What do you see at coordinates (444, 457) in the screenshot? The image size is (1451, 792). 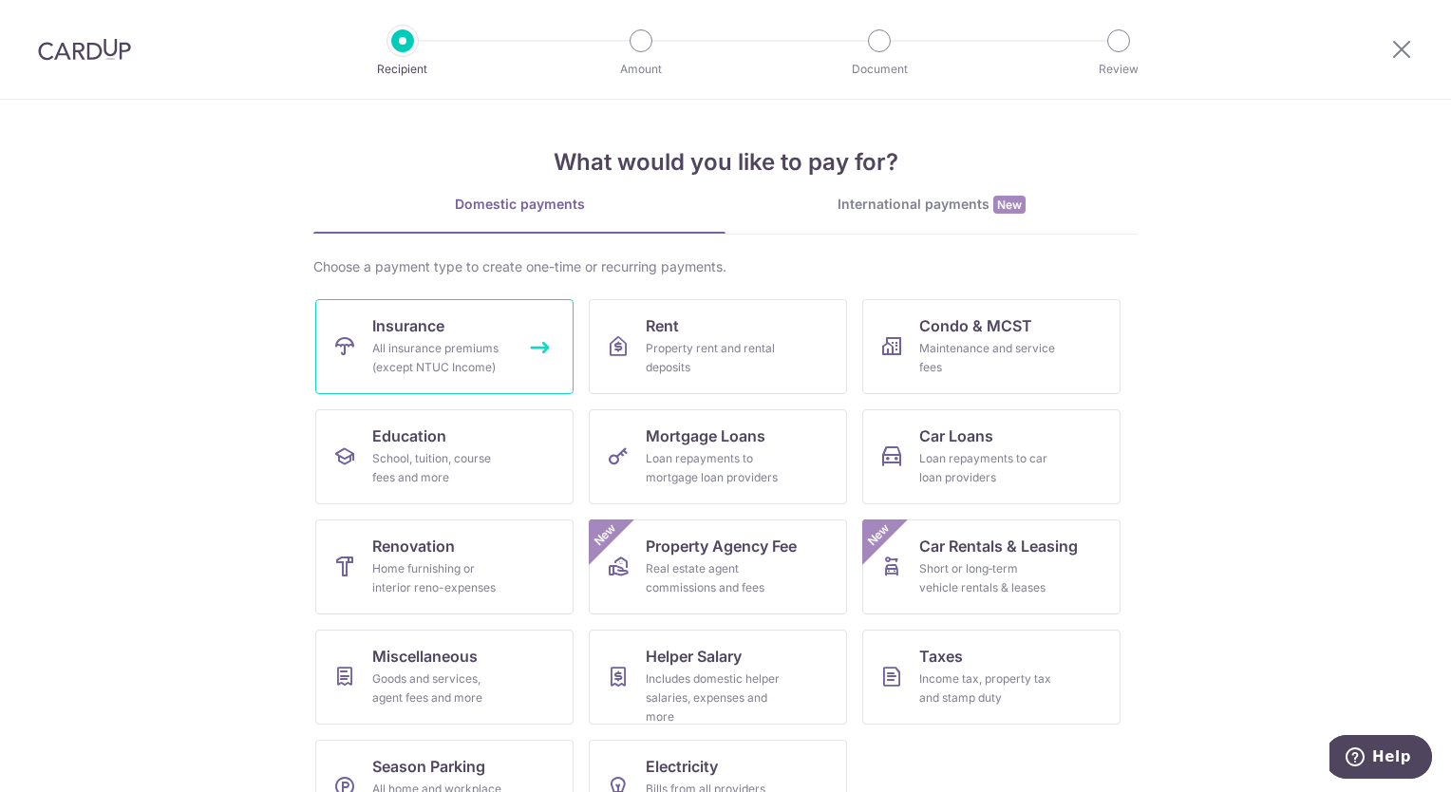 I see `a: EducationSchool, tuition, course fees and more` at bounding box center [444, 457].